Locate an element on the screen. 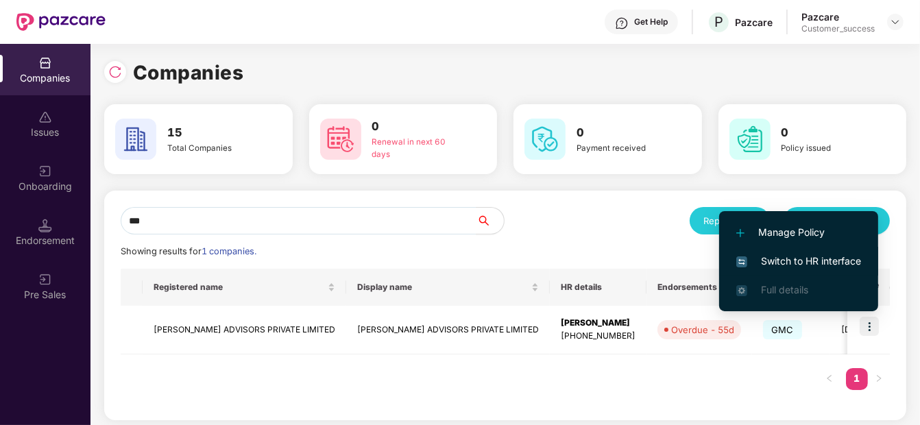 The height and width of the screenshot is (425, 920). span: GMC is located at coordinates (783, 330).